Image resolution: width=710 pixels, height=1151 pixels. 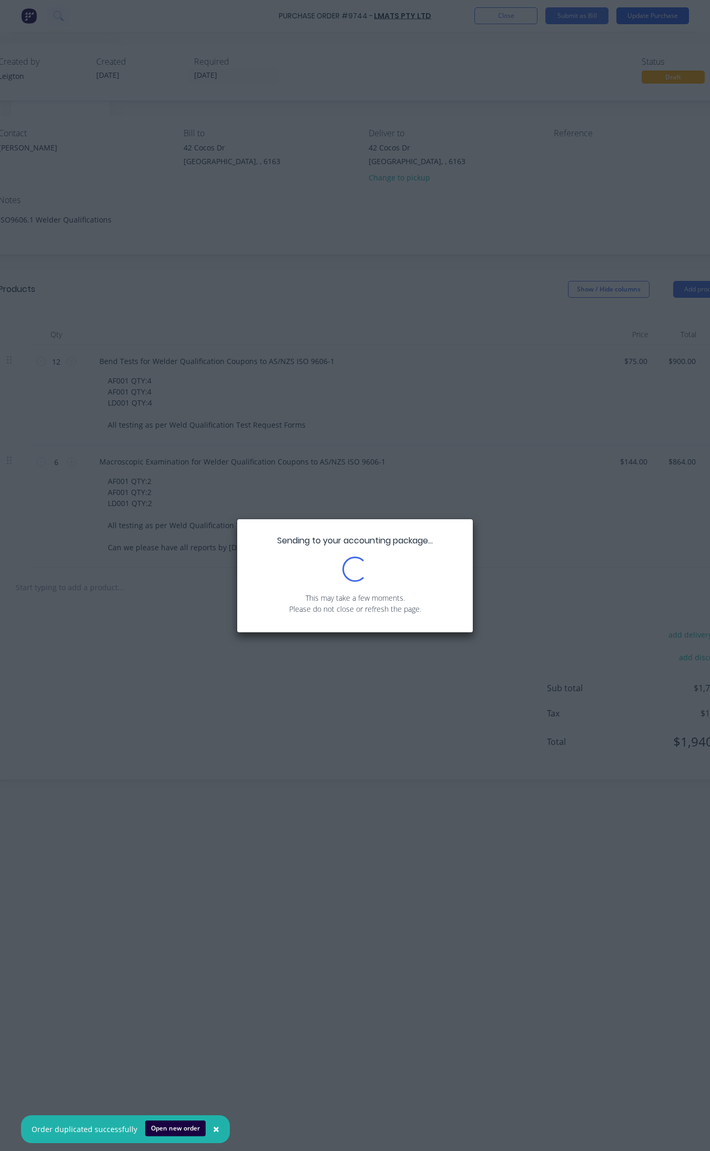 I want to click on p: Please do not close or refresh the page., so click(x=355, y=608).